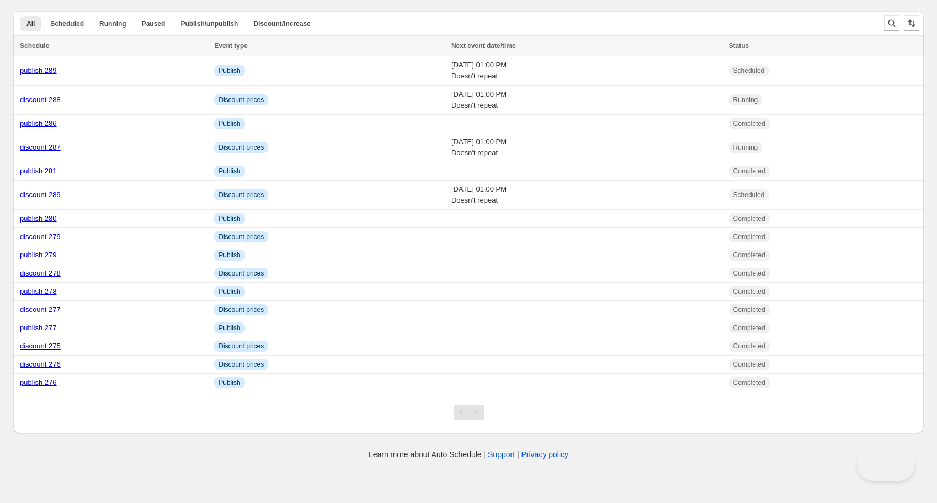  I want to click on button: Search and filter results, so click(892, 23).